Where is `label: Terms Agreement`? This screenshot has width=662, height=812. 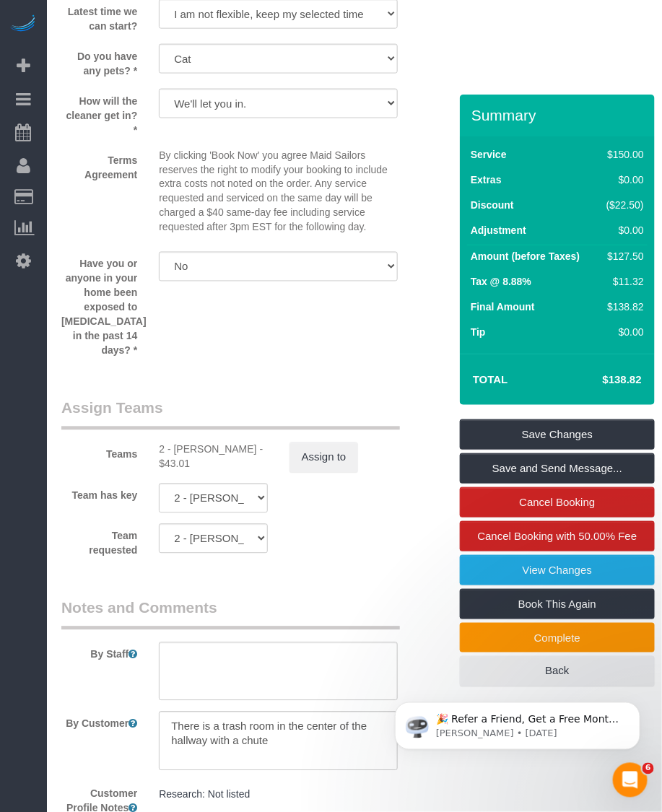
label: Terms Agreement is located at coordinates (99, 165).